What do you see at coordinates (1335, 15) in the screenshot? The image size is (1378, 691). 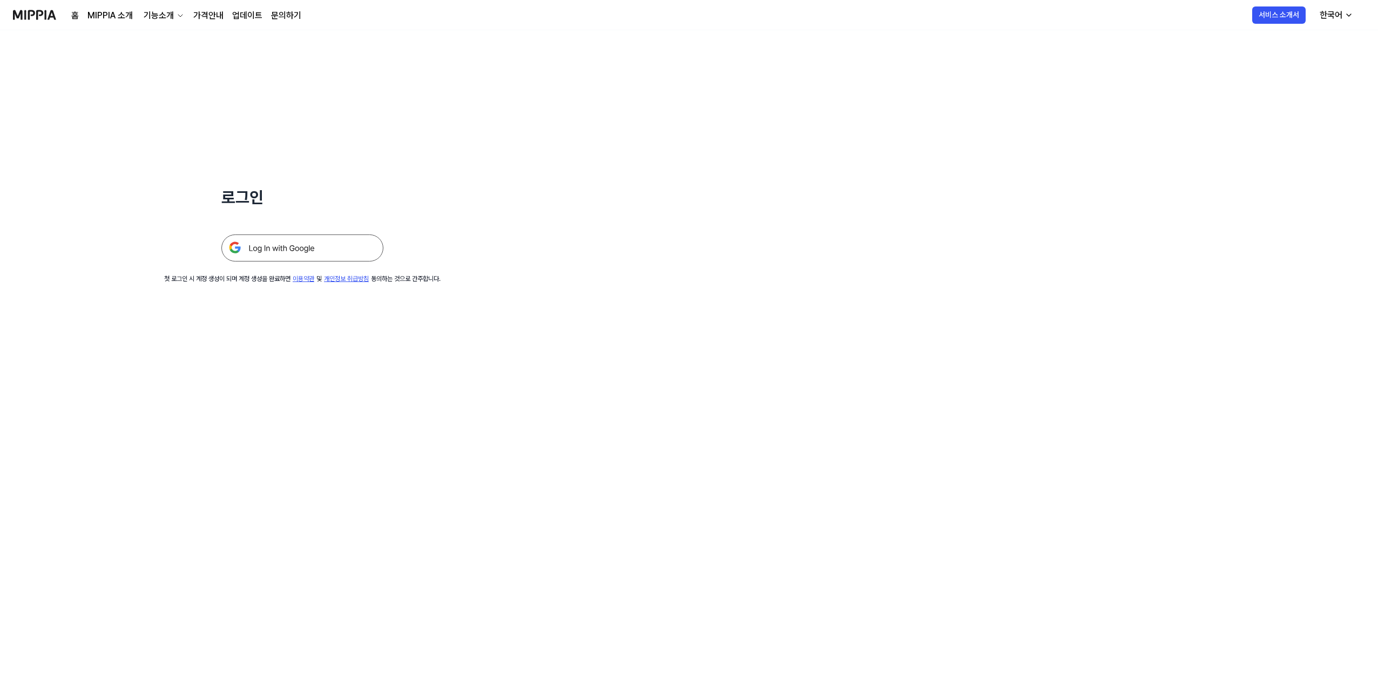 I see `button: 한국어` at bounding box center [1335, 15].